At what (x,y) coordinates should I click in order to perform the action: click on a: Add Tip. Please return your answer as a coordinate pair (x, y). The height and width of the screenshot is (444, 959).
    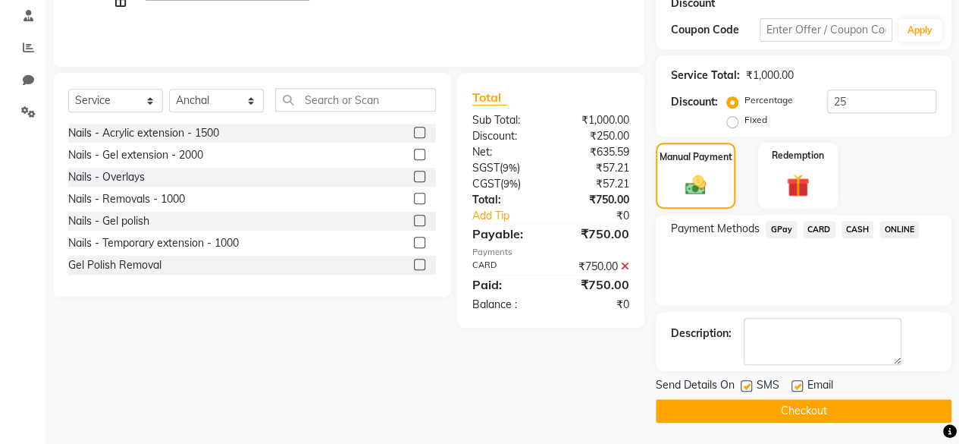
    Looking at the image, I should click on (513, 215).